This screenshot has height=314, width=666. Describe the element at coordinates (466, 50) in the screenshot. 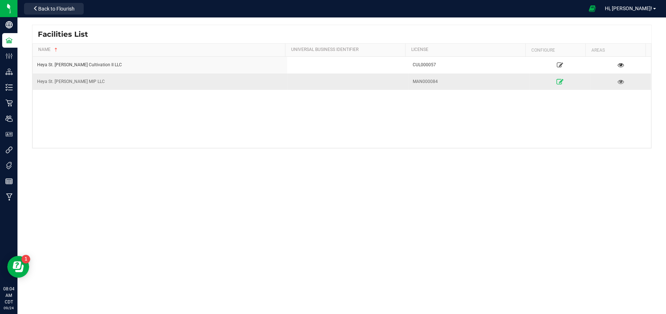

I see `a: License` at that location.